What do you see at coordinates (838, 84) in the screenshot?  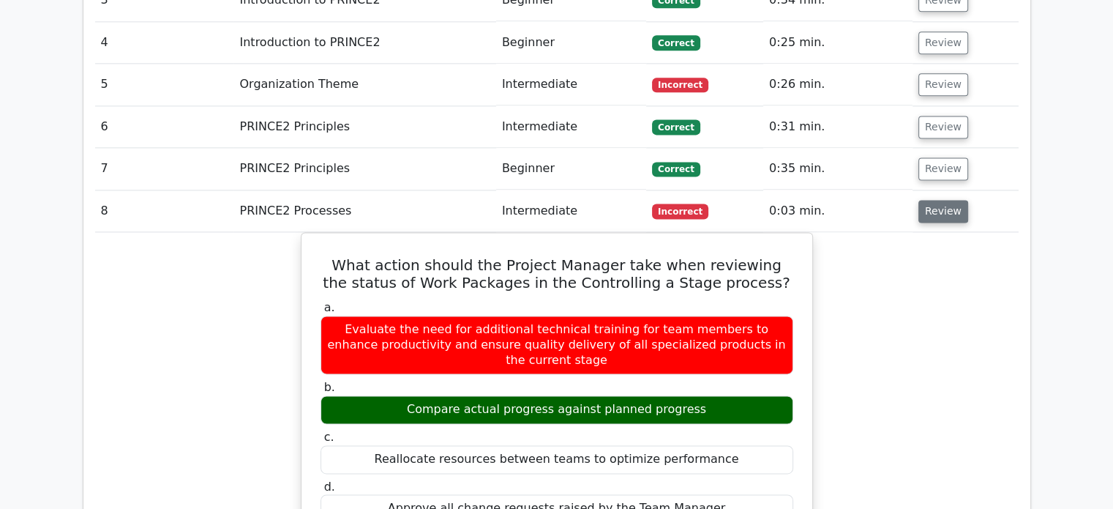 I see `td: 0:26 min.` at bounding box center [838, 84].